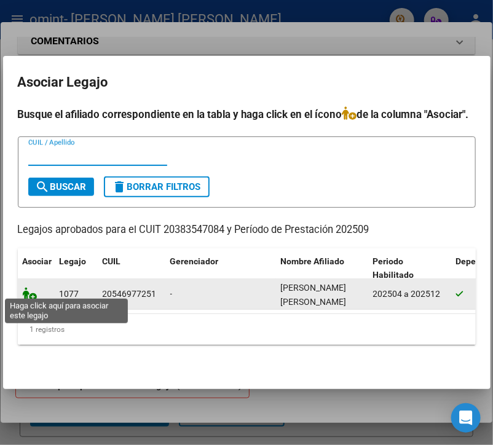 The image size is (493, 445). What do you see at coordinates (61, 187) in the screenshot?
I see `button: Buscar` at bounding box center [61, 187].